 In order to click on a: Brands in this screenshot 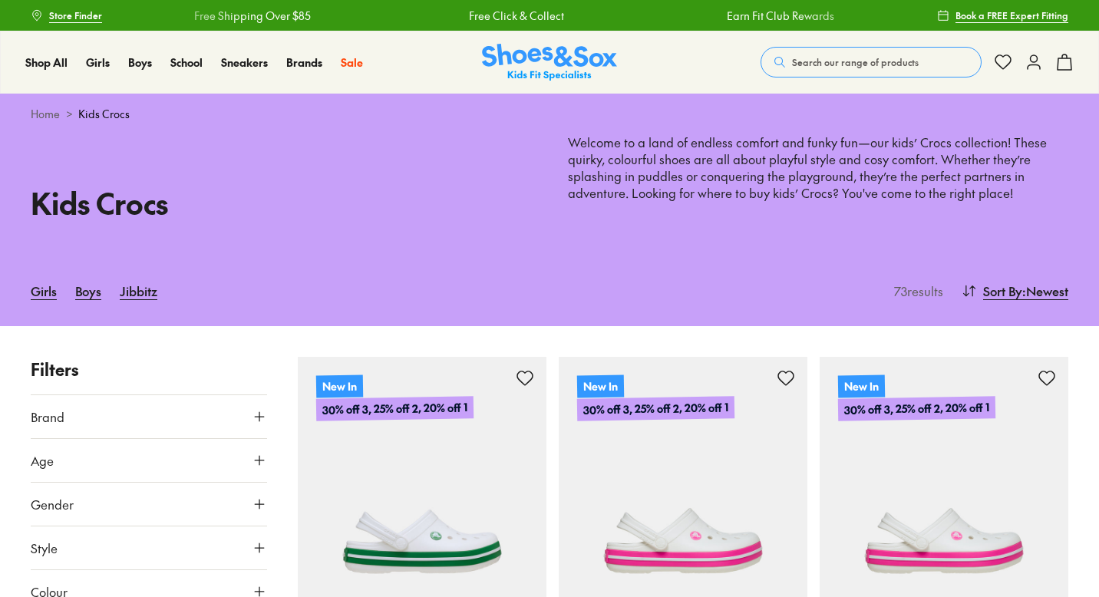, I will do `click(304, 62)`.